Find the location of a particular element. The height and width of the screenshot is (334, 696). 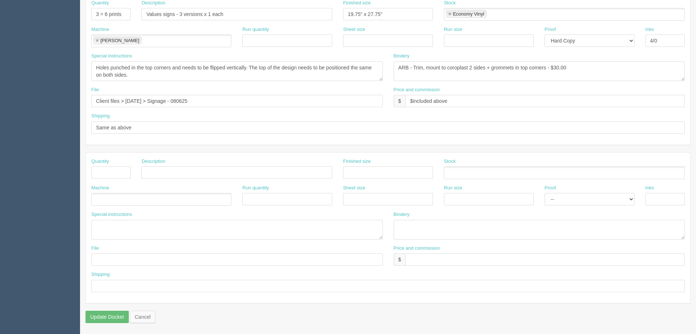

label: Quantity is located at coordinates (100, 162).